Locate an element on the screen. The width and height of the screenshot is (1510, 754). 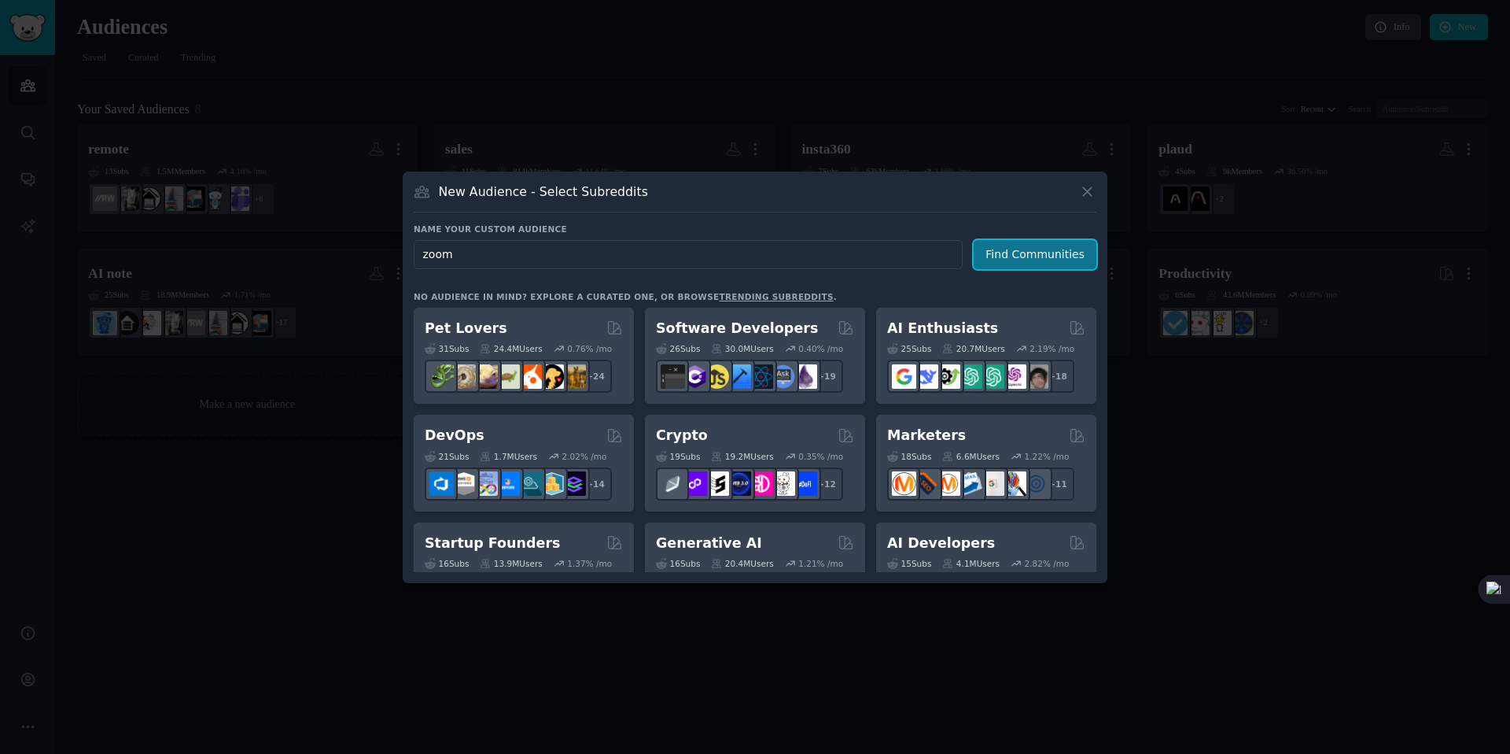
img: OpenAIDev is located at coordinates (1014, 376).